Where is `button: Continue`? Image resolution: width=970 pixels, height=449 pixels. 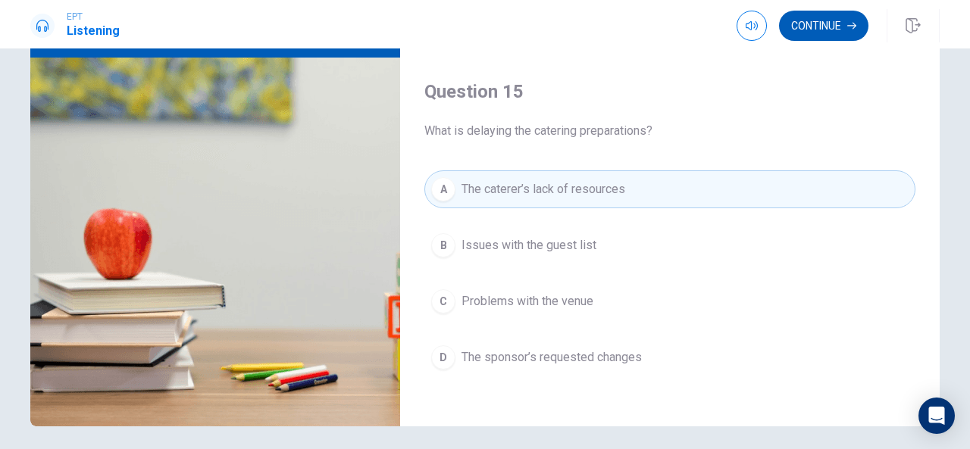 button: Continue is located at coordinates (823, 26).